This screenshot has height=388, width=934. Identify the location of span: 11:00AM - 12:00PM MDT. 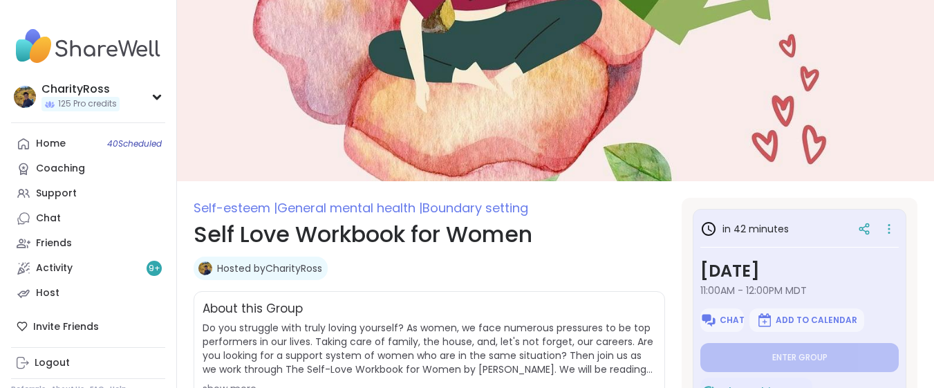
(799, 290).